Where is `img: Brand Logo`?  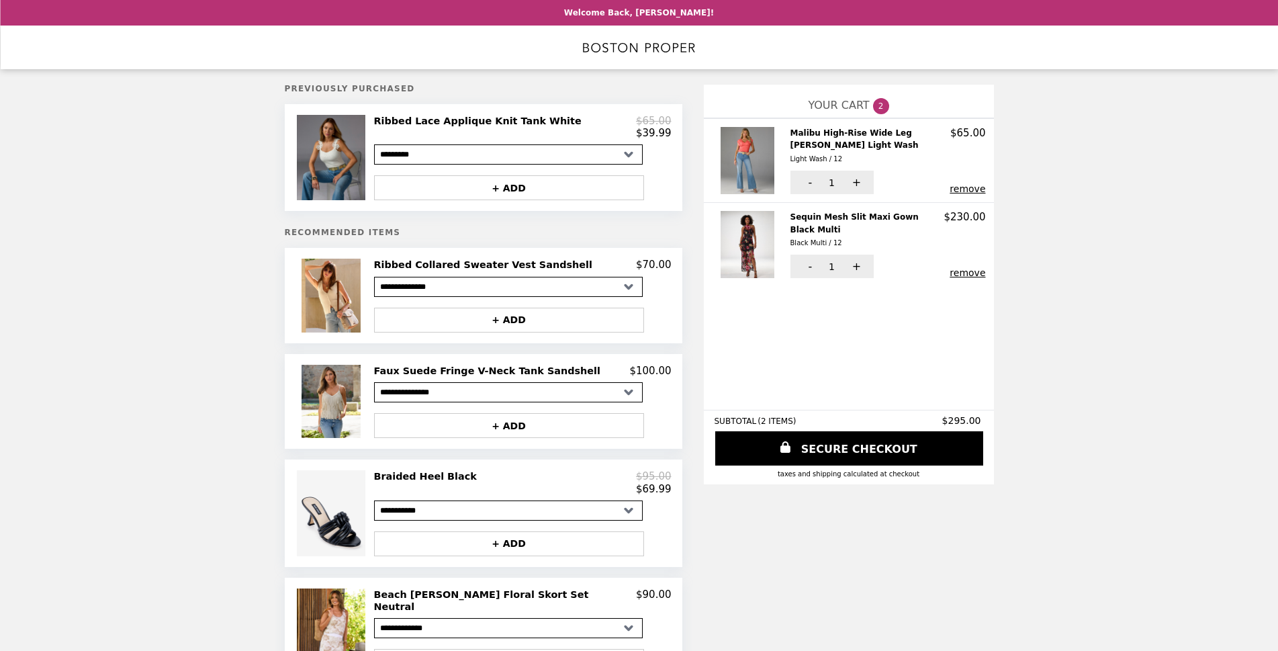 img: Brand Logo is located at coordinates (639, 47).